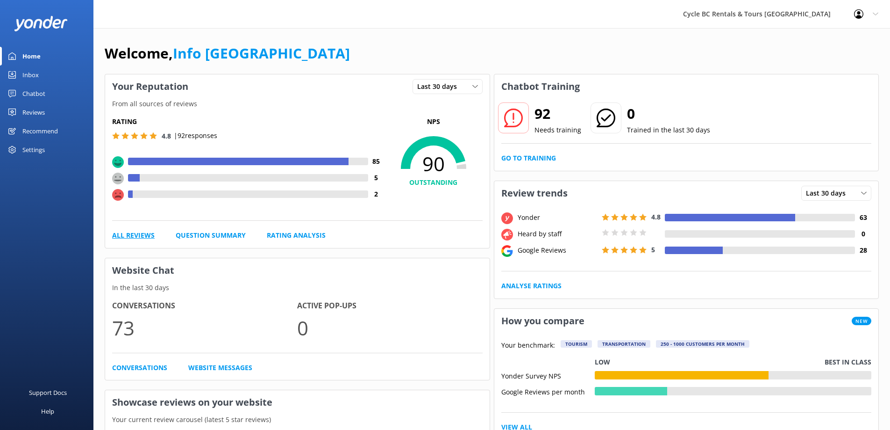 This screenshot has width=890, height=430. Describe the element at coordinates (558, 234) in the screenshot. I see `div: Heard by staff` at that location.